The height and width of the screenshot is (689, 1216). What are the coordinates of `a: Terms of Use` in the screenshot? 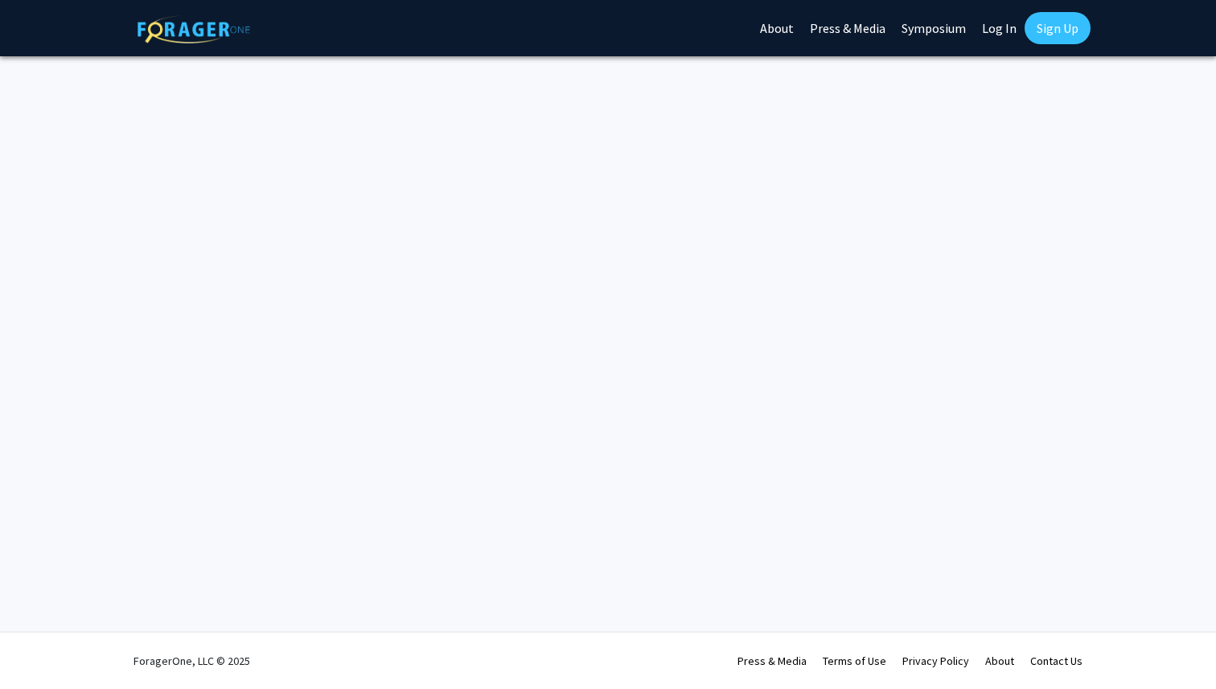 It's located at (854, 661).